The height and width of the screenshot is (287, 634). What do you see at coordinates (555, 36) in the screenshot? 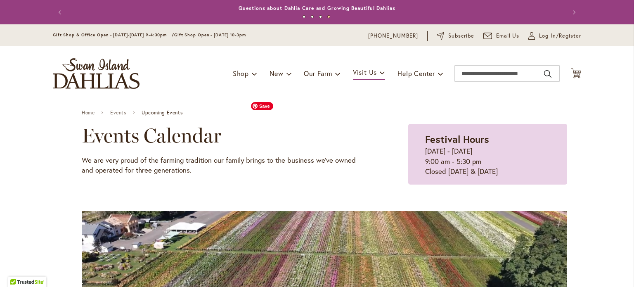
I see `a: Log In/Register` at bounding box center [555, 36].